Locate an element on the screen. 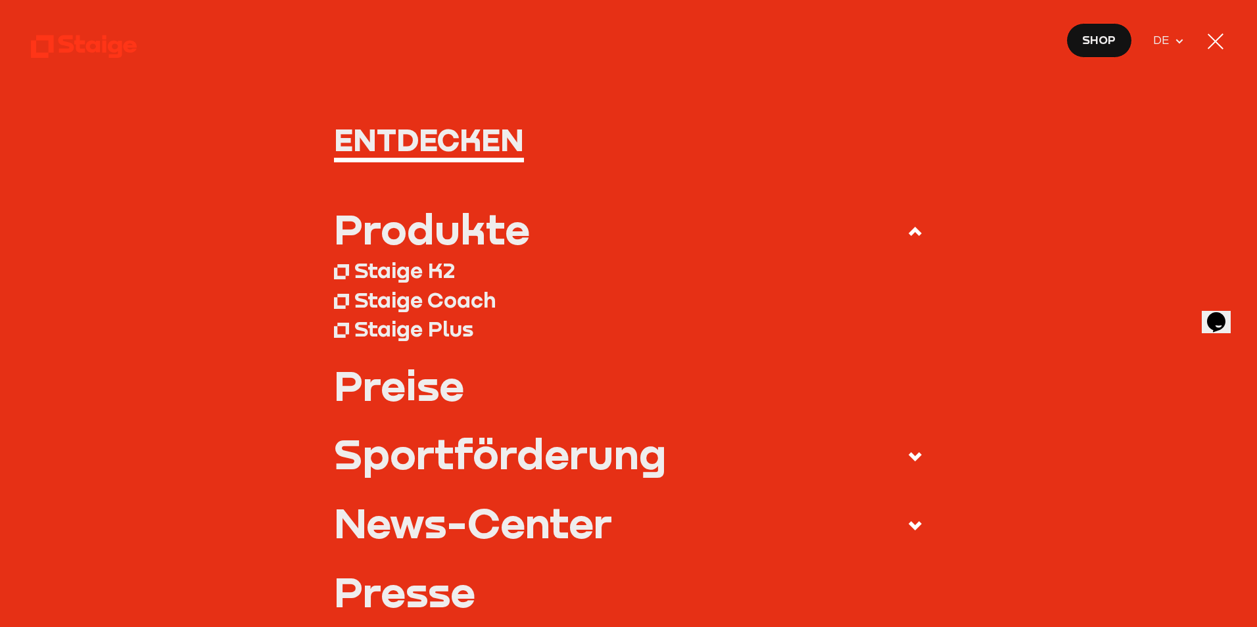  div: Staige Coach is located at coordinates (425, 299).